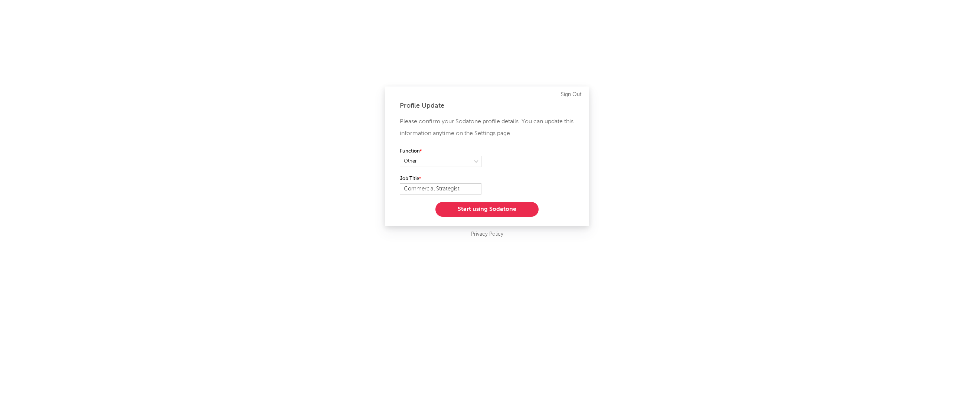 Image resolution: width=974 pixels, height=412 pixels. Describe the element at coordinates (487, 106) in the screenshot. I see `div: Profile Update` at that location.